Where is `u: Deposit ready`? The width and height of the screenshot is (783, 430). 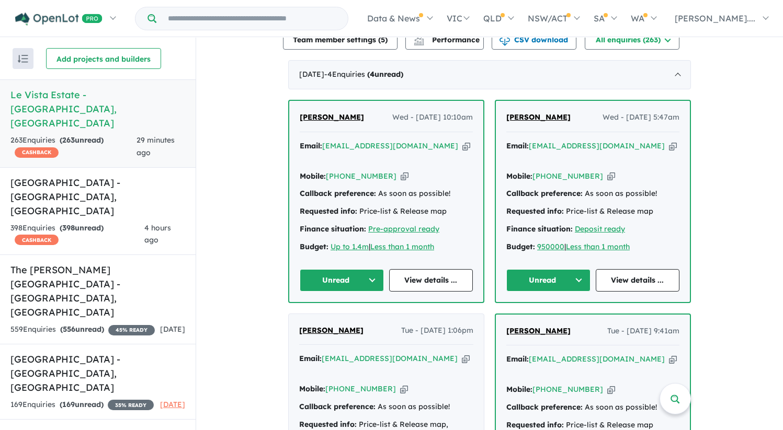
u: Deposit ready is located at coordinates (600, 229).